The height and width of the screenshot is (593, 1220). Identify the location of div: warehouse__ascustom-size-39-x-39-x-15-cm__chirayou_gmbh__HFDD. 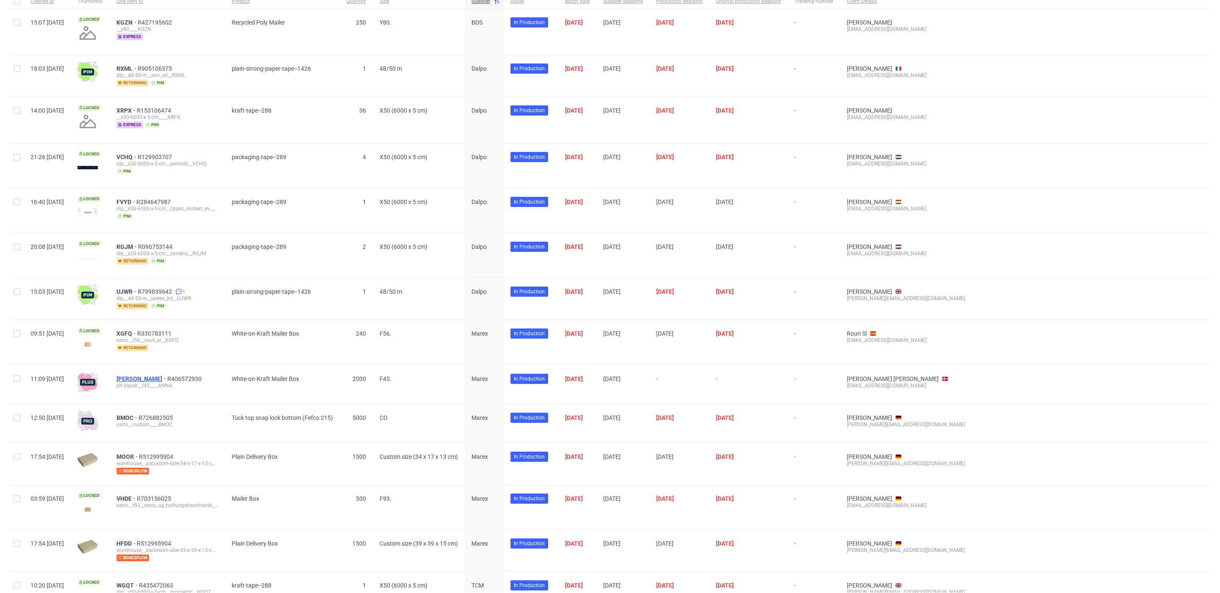
(167, 551).